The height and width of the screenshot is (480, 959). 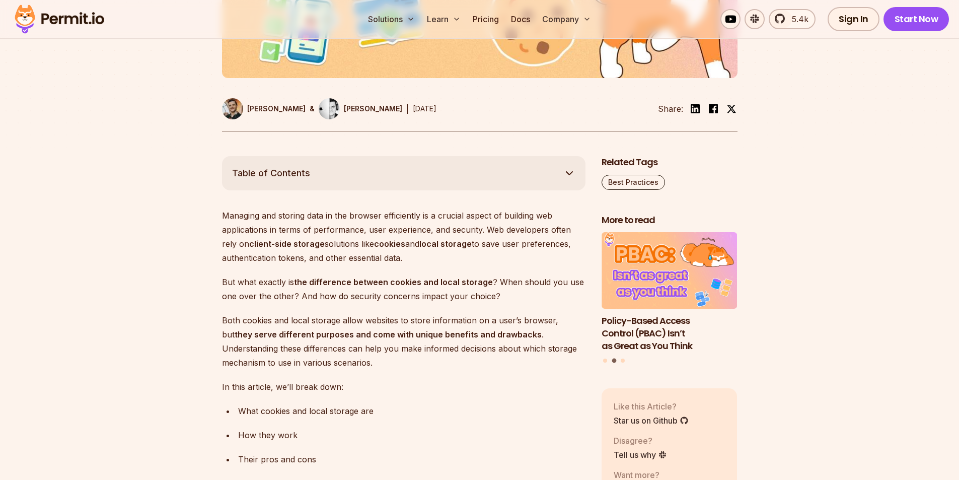 I want to click on a: Docs, so click(x=521, y=19).